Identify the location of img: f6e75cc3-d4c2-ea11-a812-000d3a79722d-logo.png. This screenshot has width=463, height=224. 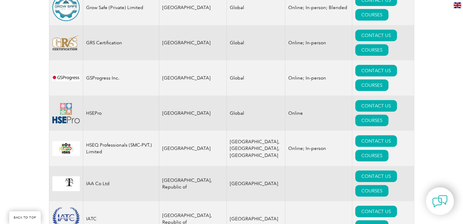
(66, 113).